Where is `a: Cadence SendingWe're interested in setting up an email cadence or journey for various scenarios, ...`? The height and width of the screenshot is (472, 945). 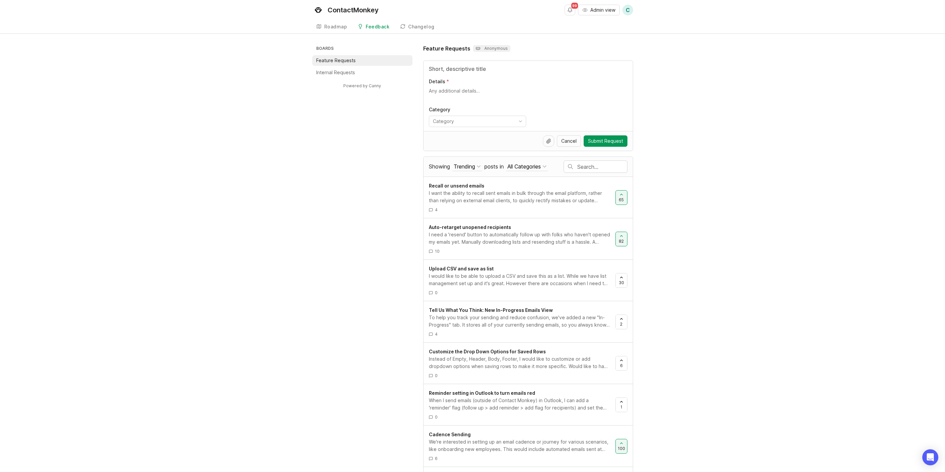
a: Cadence SendingWe're interested in setting up an email cadence or journey for various scenarios, ... is located at coordinates (522, 446).